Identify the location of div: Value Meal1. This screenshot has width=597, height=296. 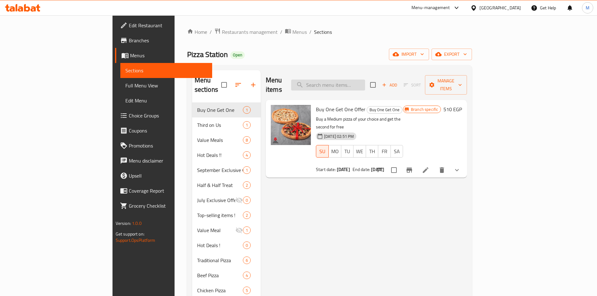
(226, 230).